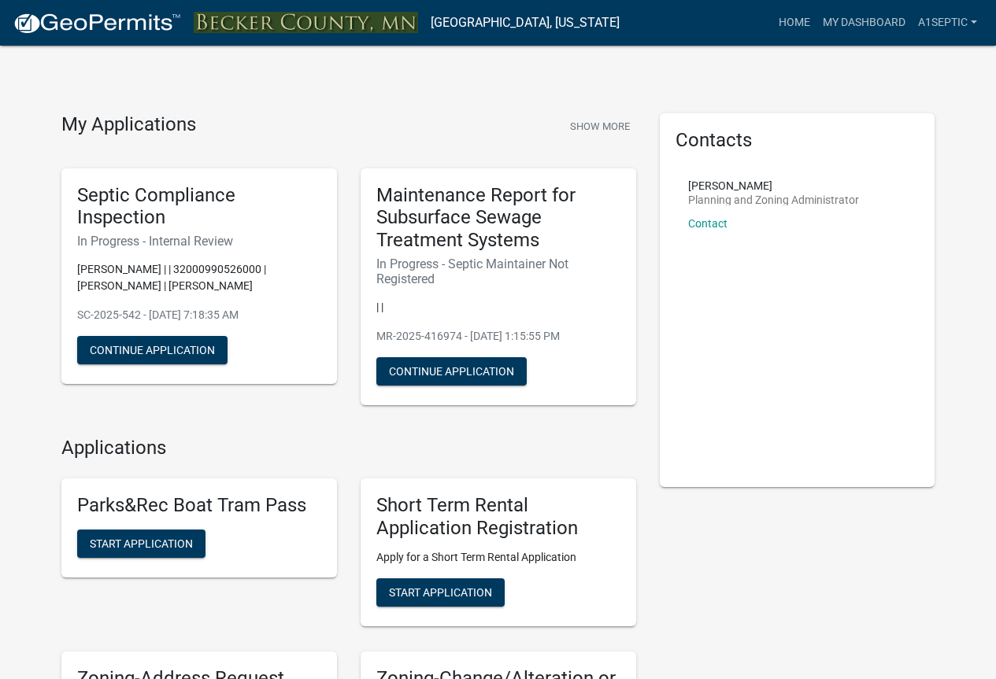 This screenshot has height=679, width=996. I want to click on p: Apply for a Short Term Rental Application, so click(498, 557).